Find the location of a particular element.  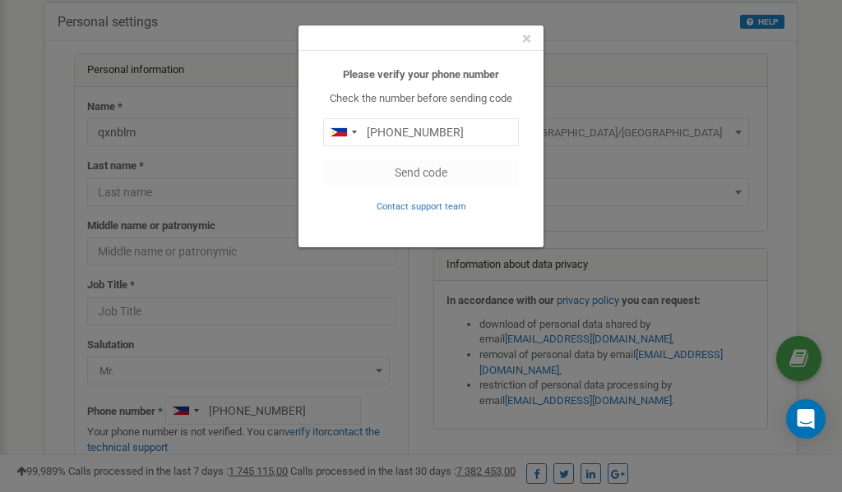

p: Check the number before sending code is located at coordinates (421, 99).